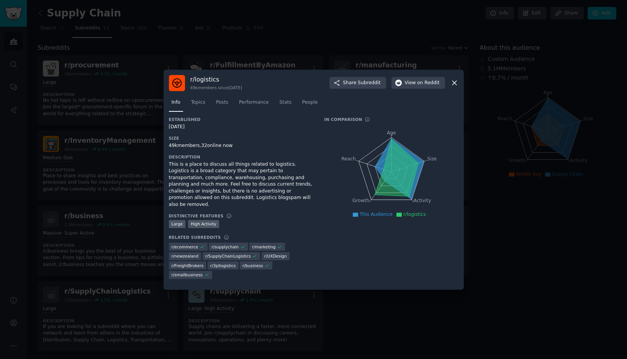 The height and width of the screenshot is (359, 627). Describe the element at coordinates (276, 256) in the screenshot. I see `span: r/ UXDesign` at that location.